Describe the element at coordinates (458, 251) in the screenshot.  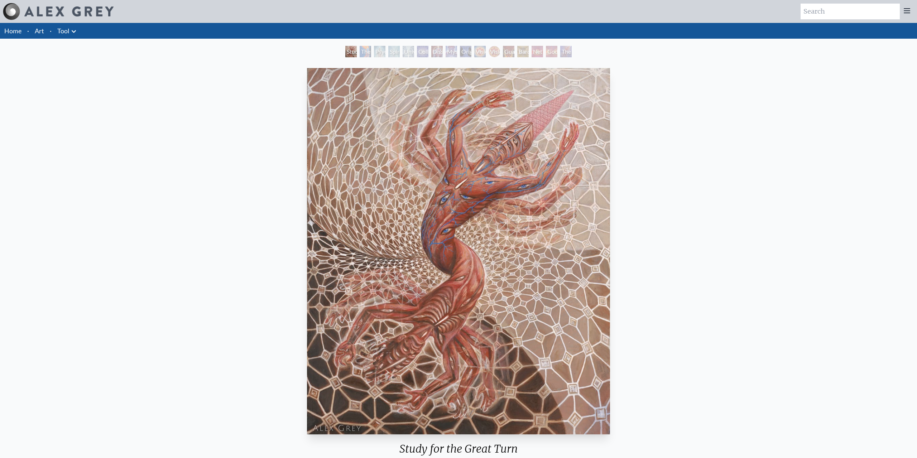
I see `img: Study-for-the-Great-Turn_2020_Alex-Grey.jpg` at that location.